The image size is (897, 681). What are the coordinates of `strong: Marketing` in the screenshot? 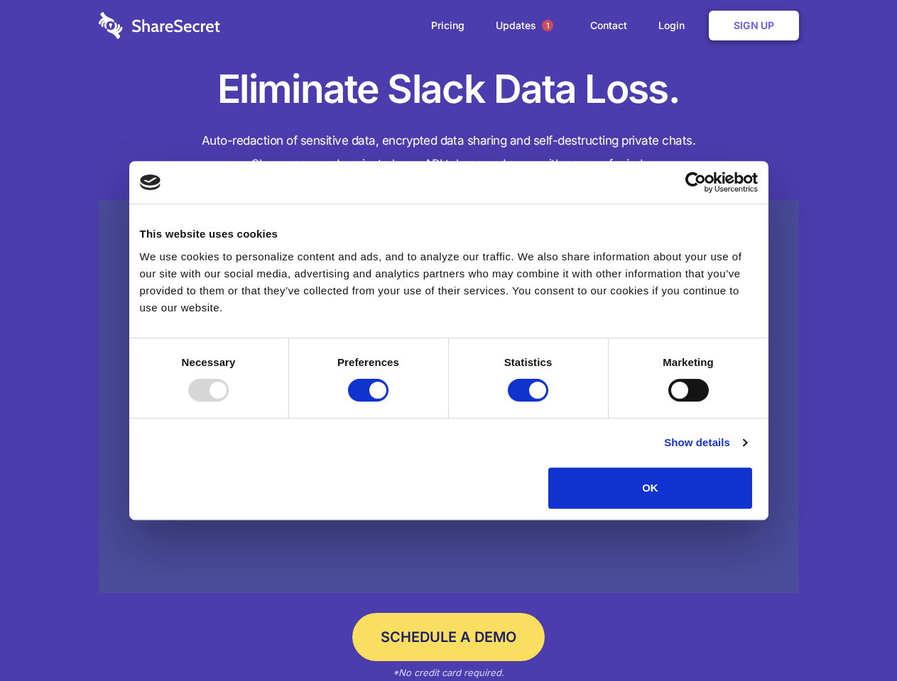 It's located at (688, 362).